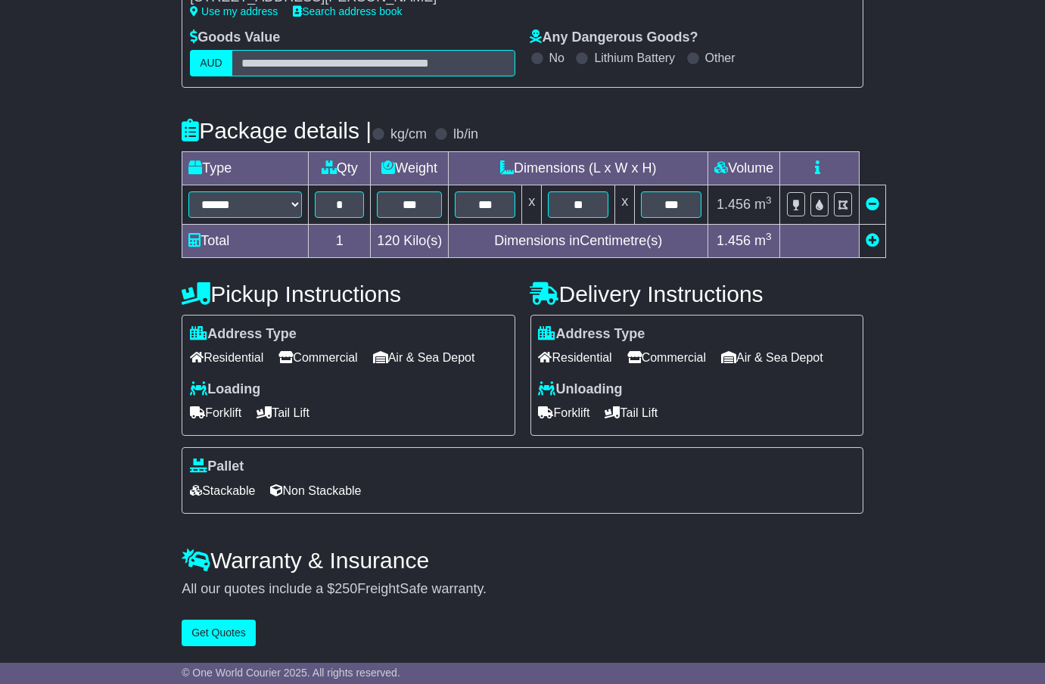 The width and height of the screenshot is (1045, 684). What do you see at coordinates (522, 589) in the screenshot?
I see `div: All our quotes include a $ FreightSafe warranty.` at bounding box center [522, 589].